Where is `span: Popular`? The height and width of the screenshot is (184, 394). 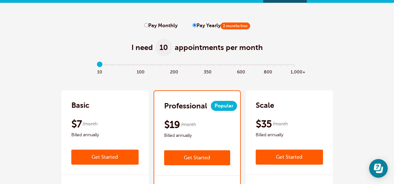
span: Popular is located at coordinates (224, 106).